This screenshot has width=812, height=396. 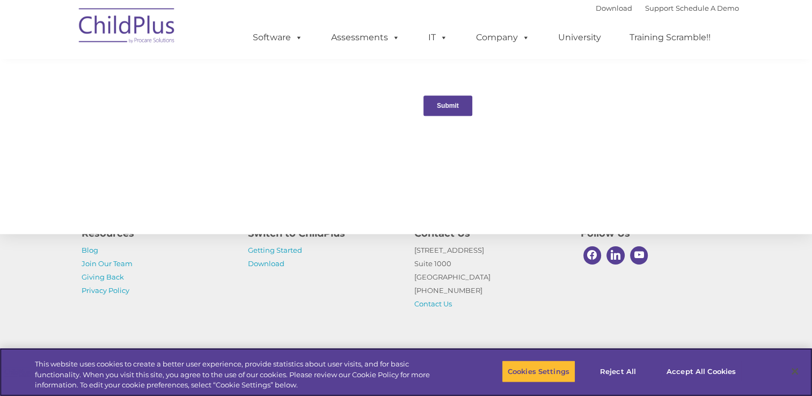 I want to click on a: Getting Started, so click(x=275, y=250).